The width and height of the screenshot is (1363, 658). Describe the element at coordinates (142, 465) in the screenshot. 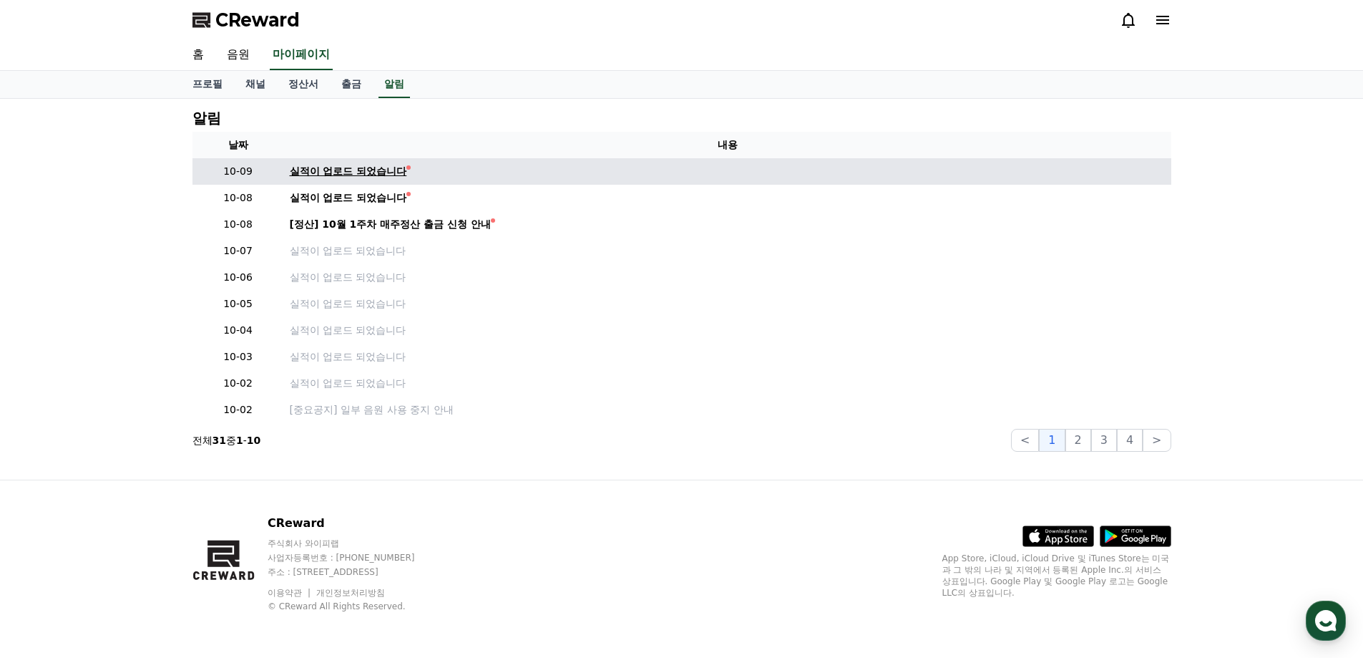

I see `button: 상담 시작하기` at that location.